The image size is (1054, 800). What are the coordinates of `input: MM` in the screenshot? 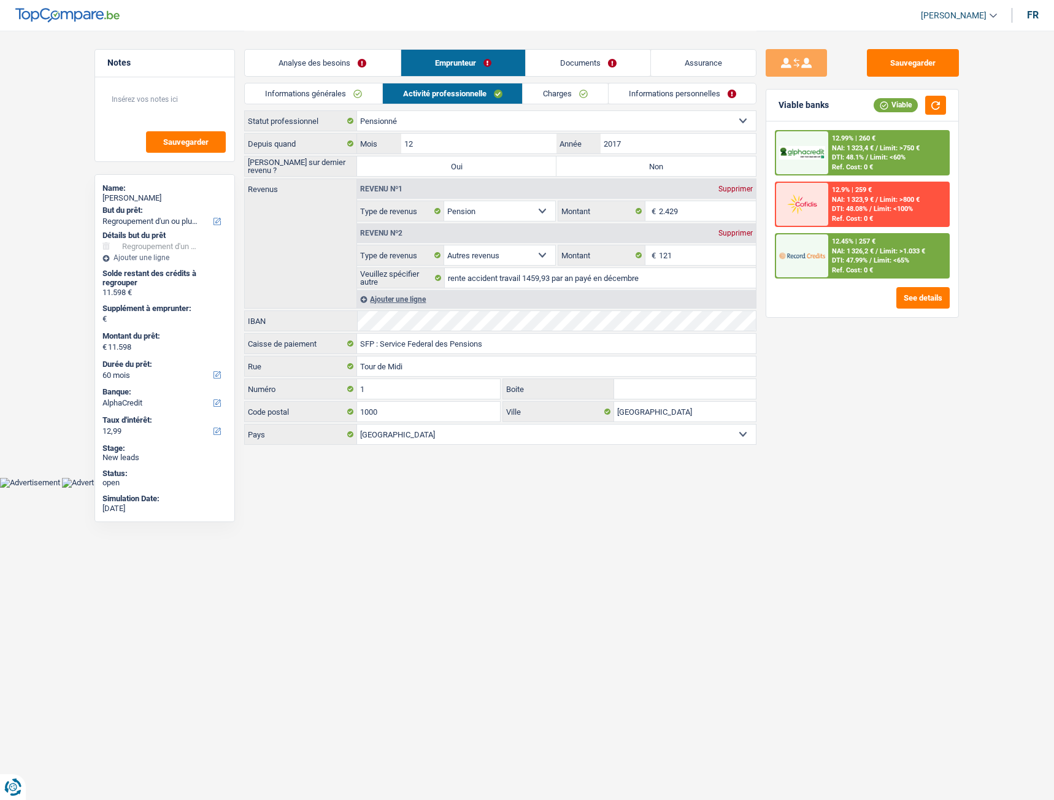 It's located at (479, 144).